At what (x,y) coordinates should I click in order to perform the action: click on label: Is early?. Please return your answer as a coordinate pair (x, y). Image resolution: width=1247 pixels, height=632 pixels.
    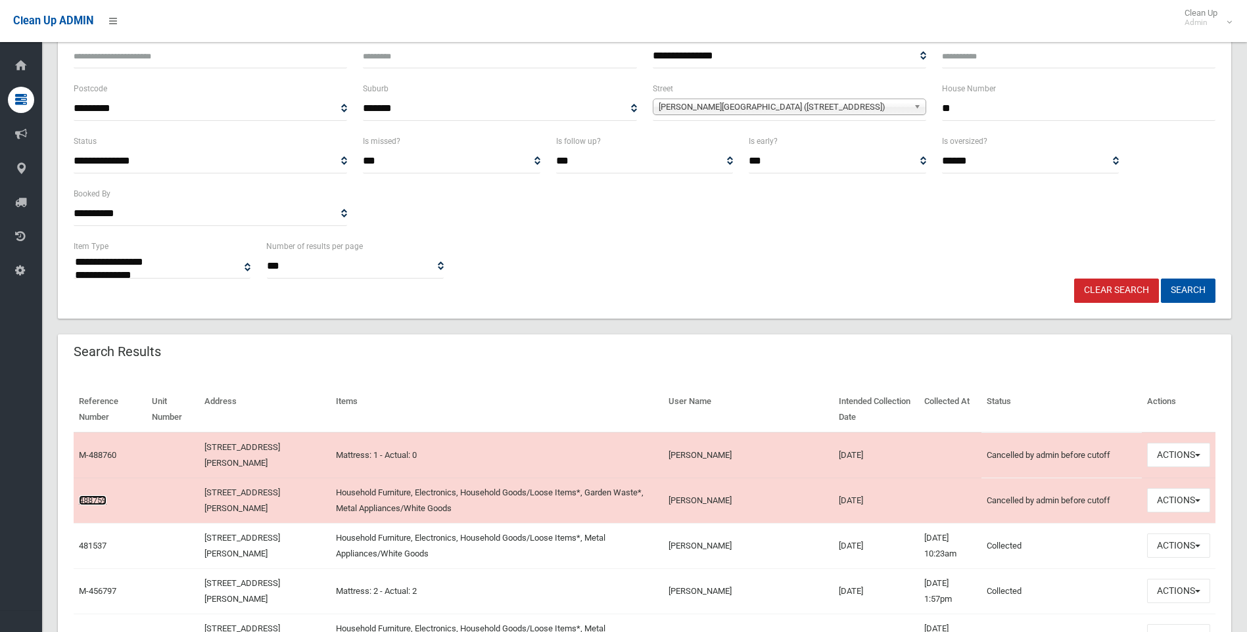
    Looking at the image, I should click on (763, 141).